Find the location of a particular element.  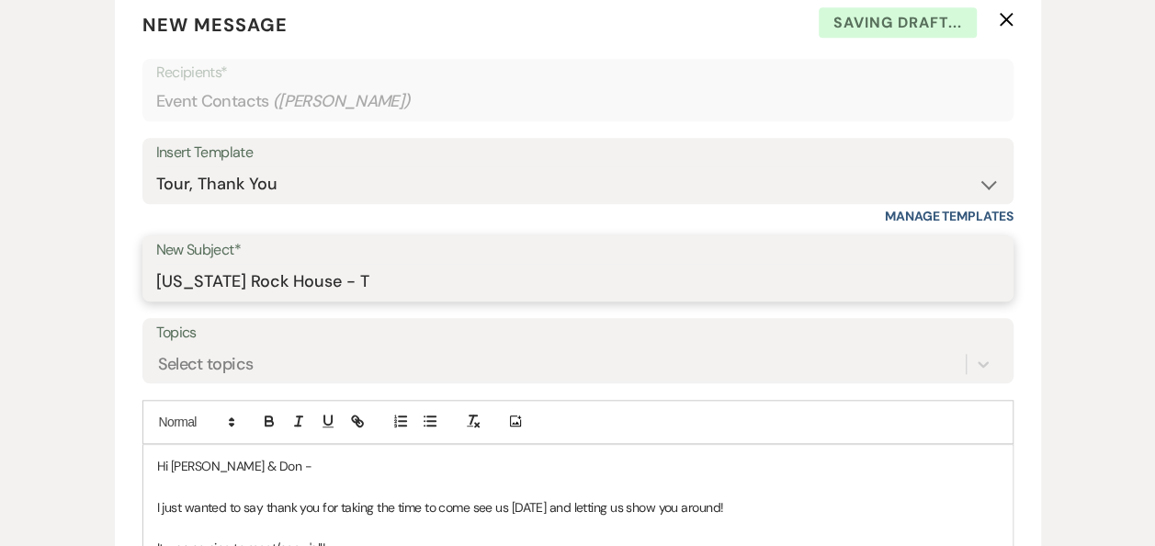

span: Saving draft... is located at coordinates (898, 23).